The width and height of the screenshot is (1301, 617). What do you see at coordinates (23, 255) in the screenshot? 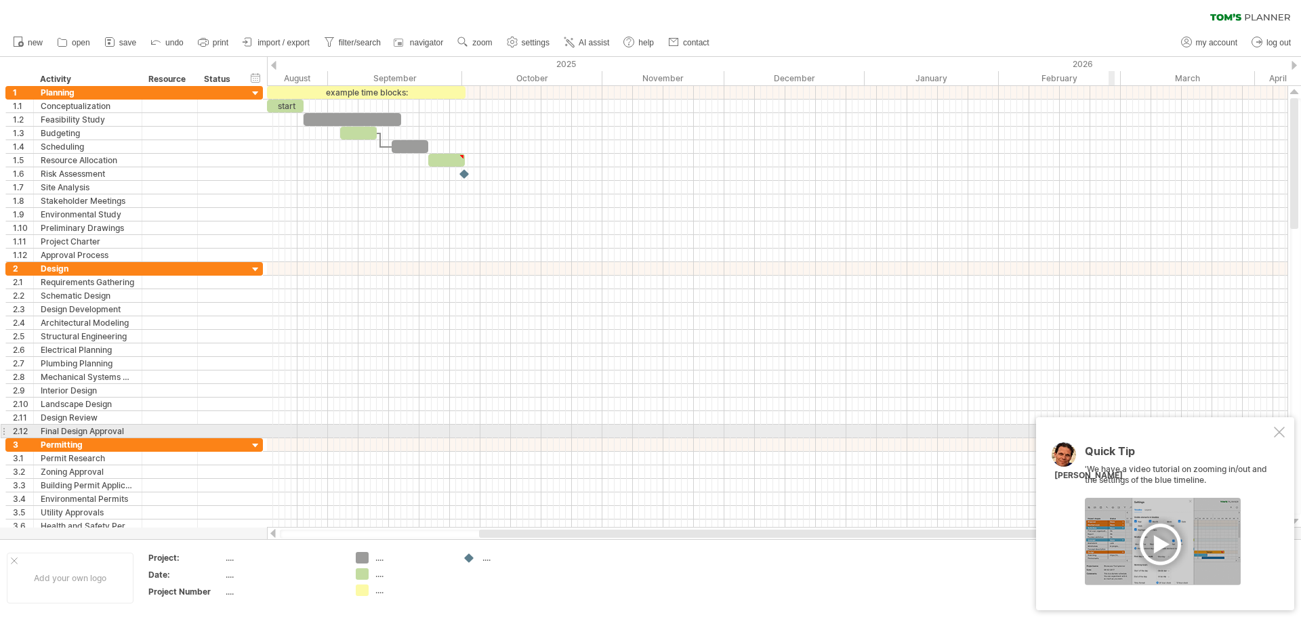
I see `div: 1.12` at bounding box center [23, 255].